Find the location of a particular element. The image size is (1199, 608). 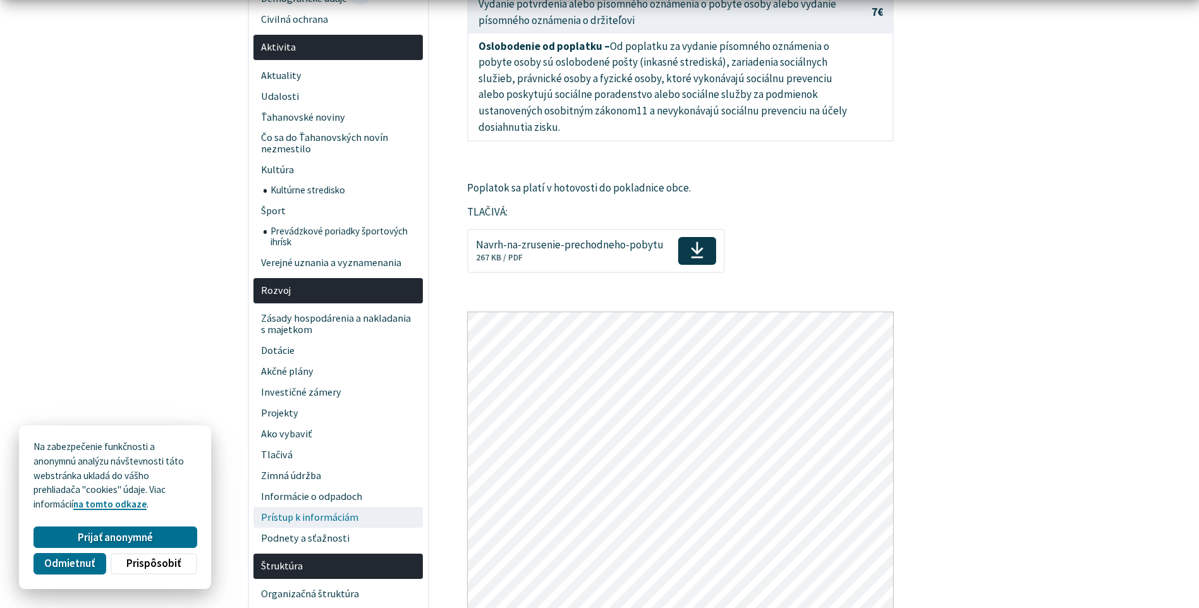

span: Akčné plány is located at coordinates (338, 371).